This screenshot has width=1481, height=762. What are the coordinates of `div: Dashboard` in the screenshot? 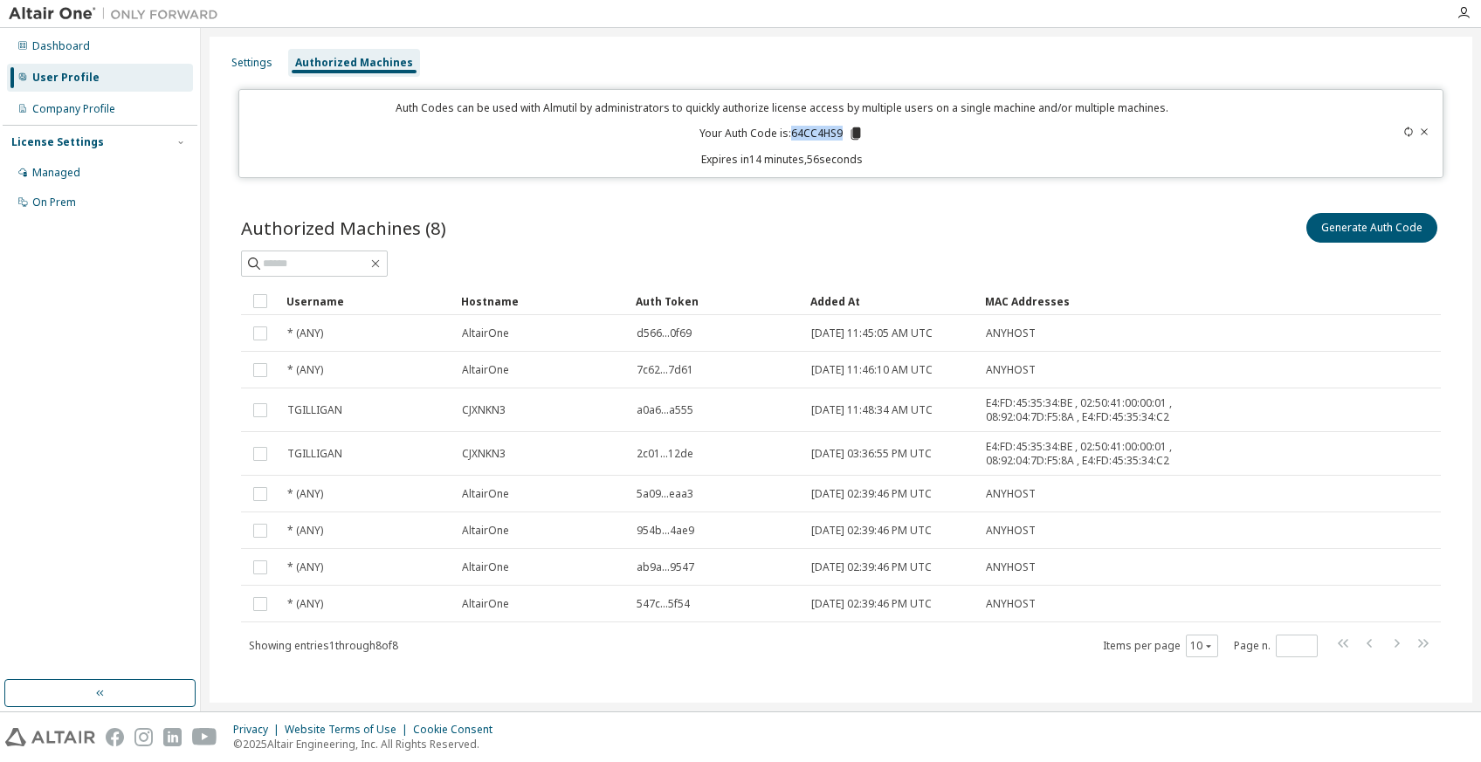 It's located at (61, 46).